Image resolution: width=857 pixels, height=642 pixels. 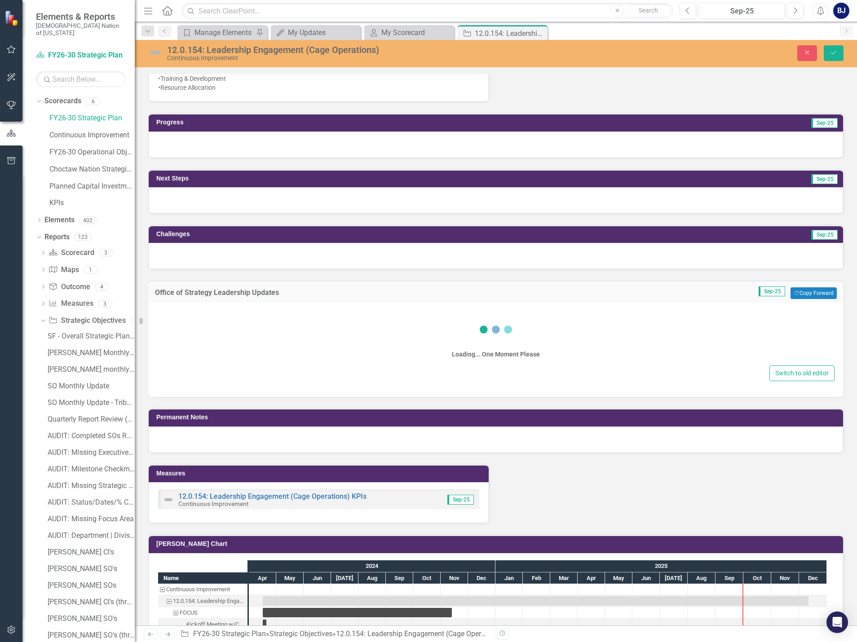 What do you see at coordinates (69, 287) in the screenshot?
I see `a: Outcome` at bounding box center [69, 287].